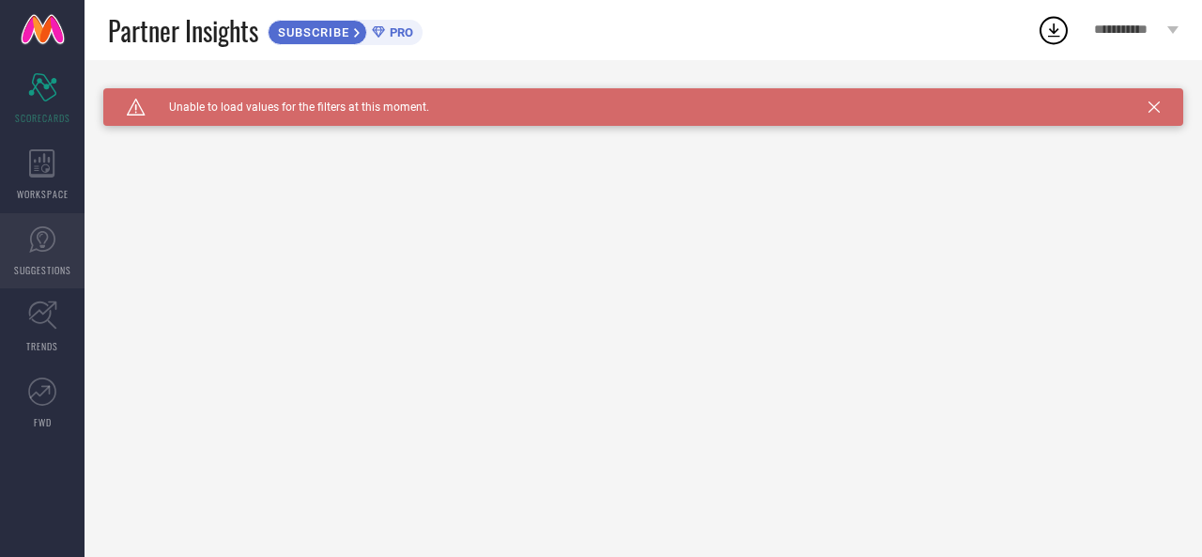 The height and width of the screenshot is (557, 1202). Describe the element at coordinates (311, 32) in the screenshot. I see `span: SUBSCRIBE` at that location.